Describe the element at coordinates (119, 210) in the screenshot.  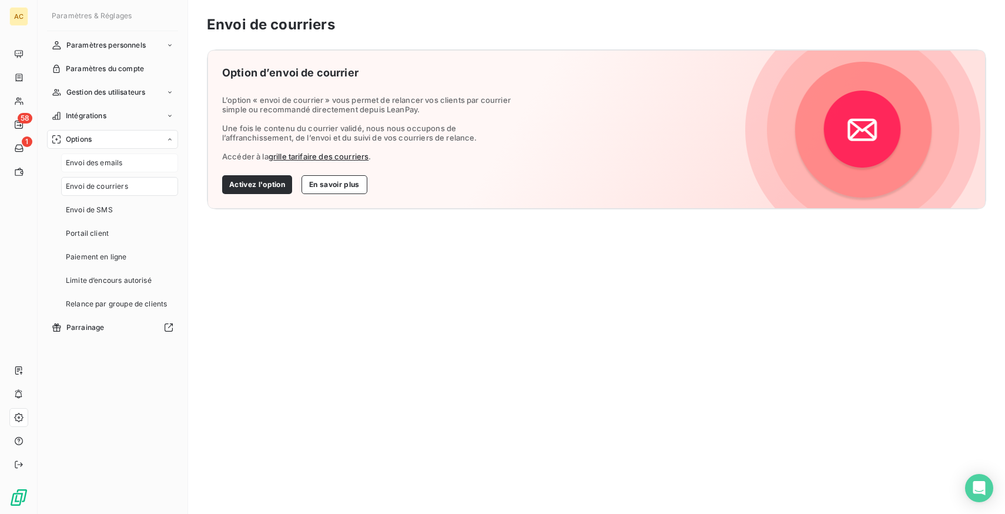
I see `a: Envoi de SMS` at that location.